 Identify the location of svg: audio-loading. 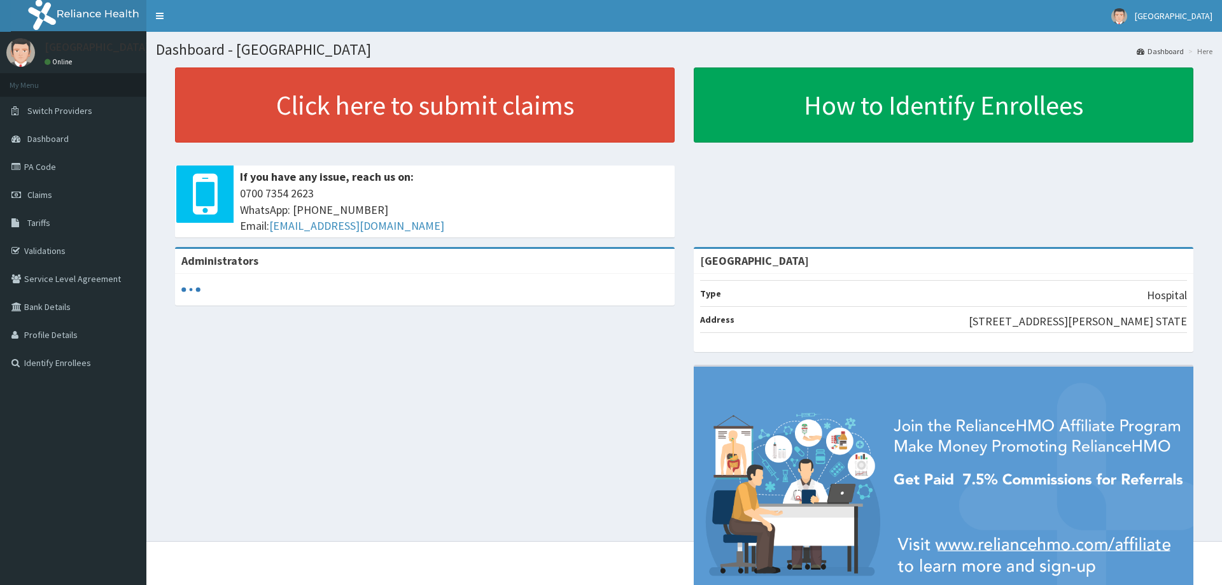
(191, 290).